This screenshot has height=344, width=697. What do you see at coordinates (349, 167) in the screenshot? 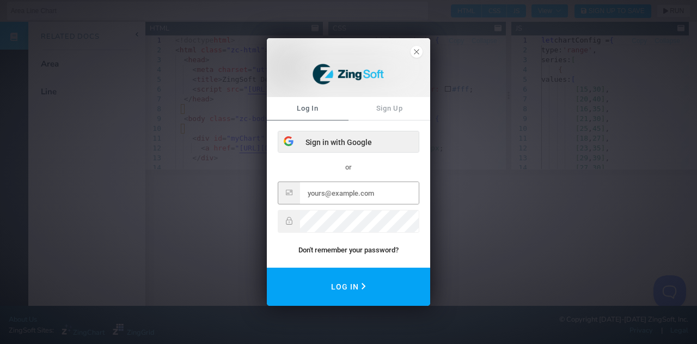
I see `span: or` at bounding box center [349, 167].